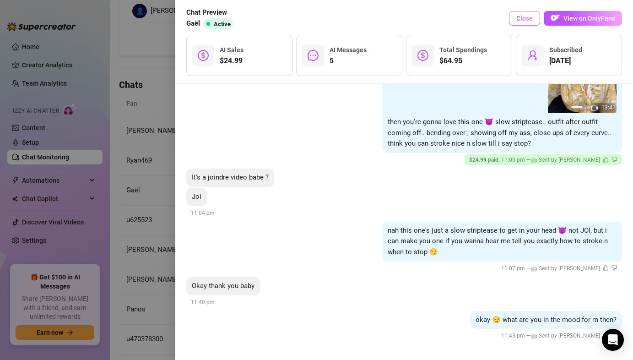 This screenshot has width=633, height=360. What do you see at coordinates (524, 18) in the screenshot?
I see `span: Close` at bounding box center [524, 18].